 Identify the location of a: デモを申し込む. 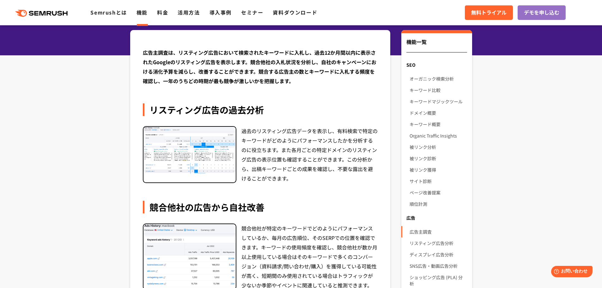
(542, 13).